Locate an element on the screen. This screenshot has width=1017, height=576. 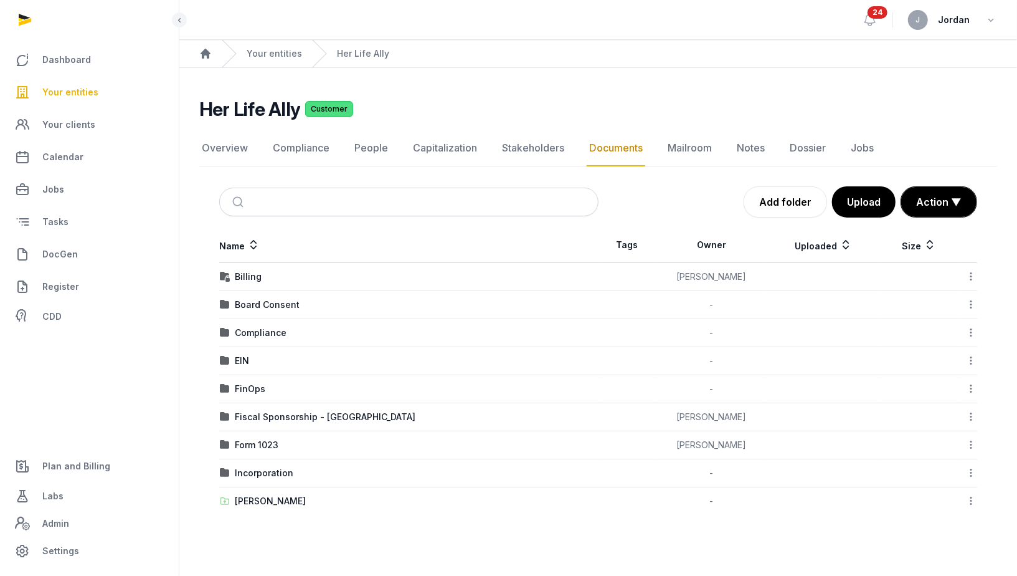
th: Owner is located at coordinates (711, 245).